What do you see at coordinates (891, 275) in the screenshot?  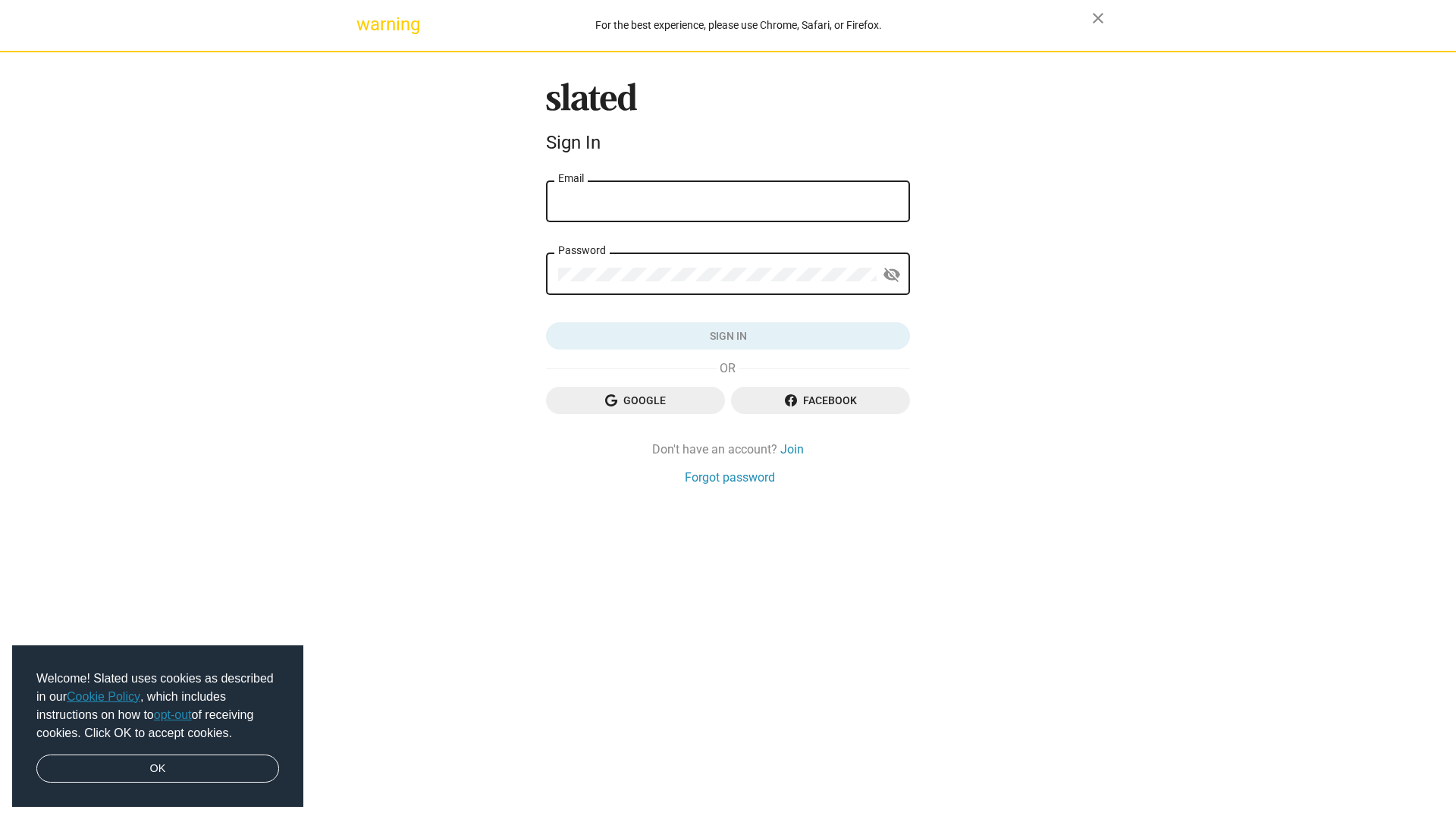 I see `button: Show password` at bounding box center [891, 275].